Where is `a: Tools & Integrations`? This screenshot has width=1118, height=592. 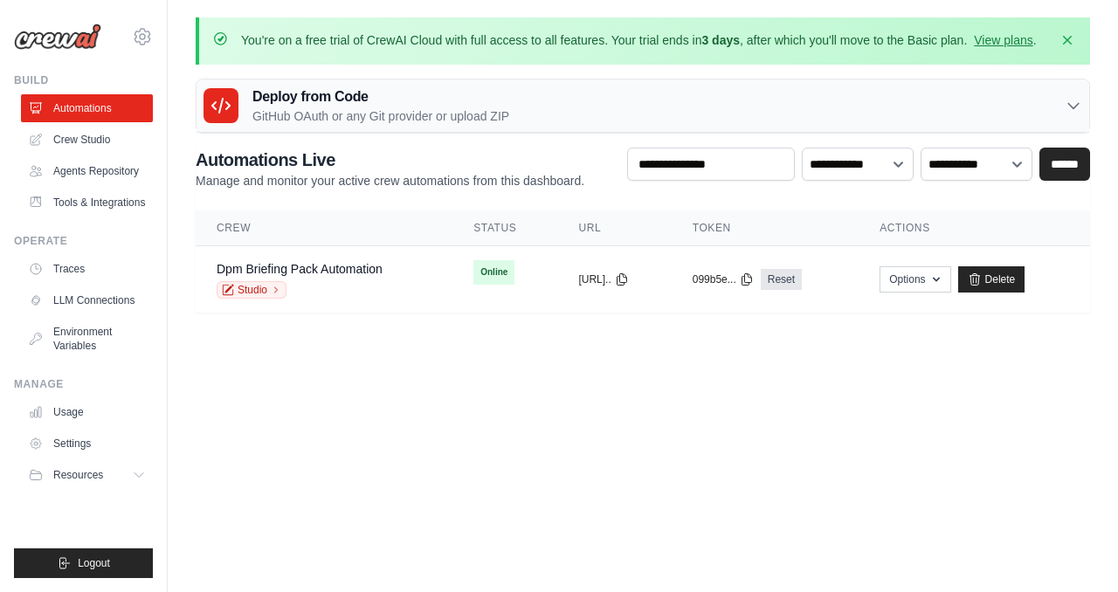
a: Tools & Integrations is located at coordinates (87, 203).